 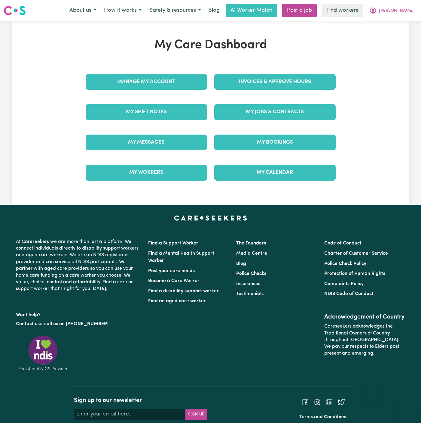 I want to click on input: Enter your email here..., so click(x=130, y=414).